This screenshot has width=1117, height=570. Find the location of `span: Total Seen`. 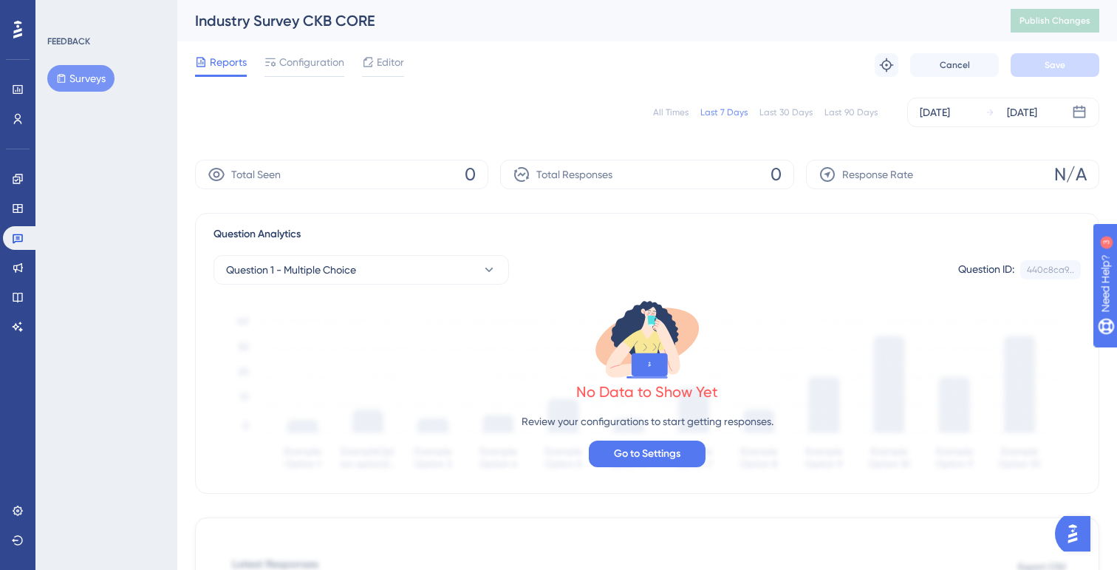

span: Total Seen is located at coordinates (256, 174).